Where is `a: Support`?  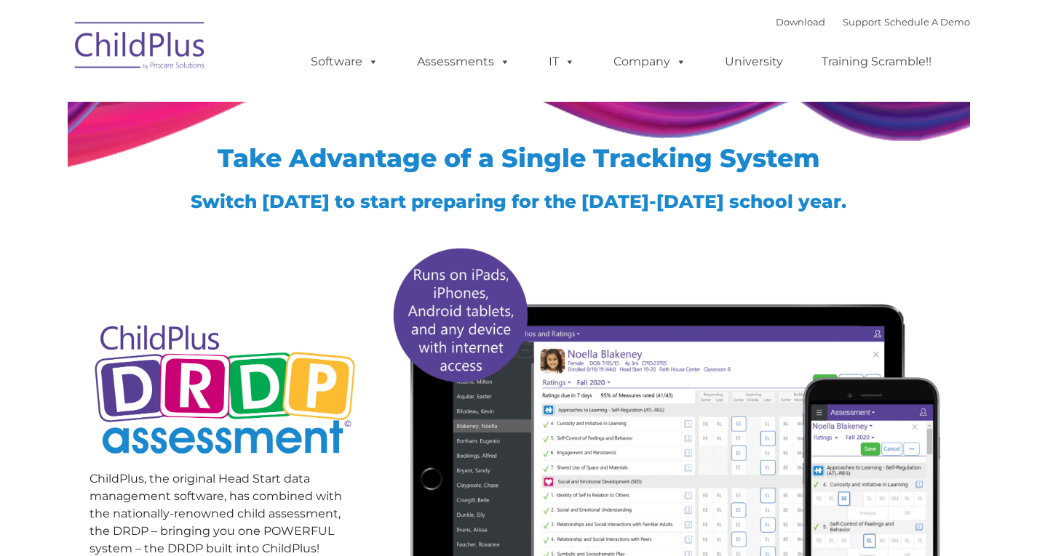
a: Support is located at coordinates (861, 22).